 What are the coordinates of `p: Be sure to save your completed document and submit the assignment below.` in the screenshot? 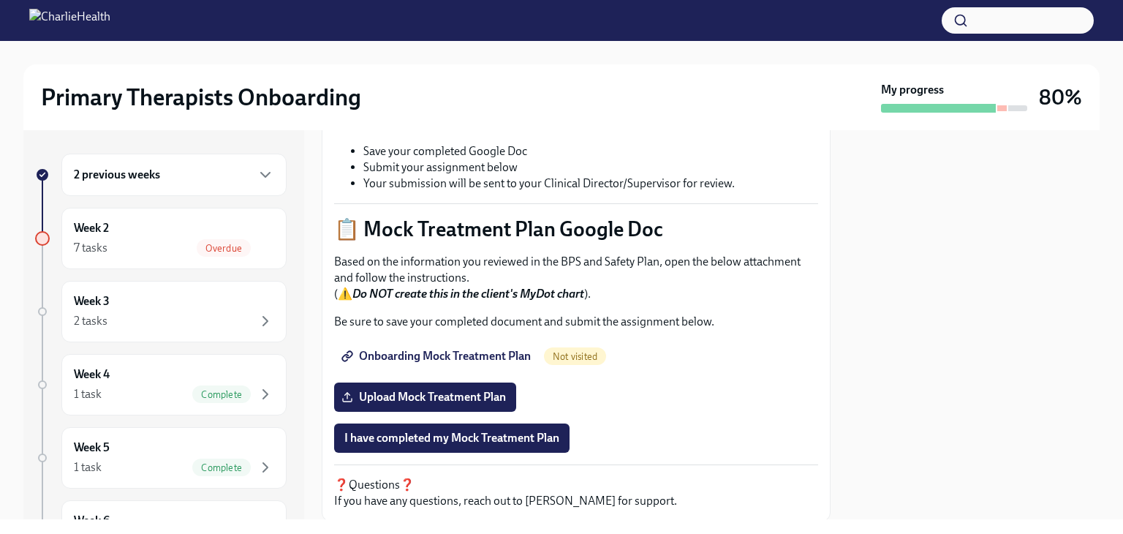 It's located at (576, 322).